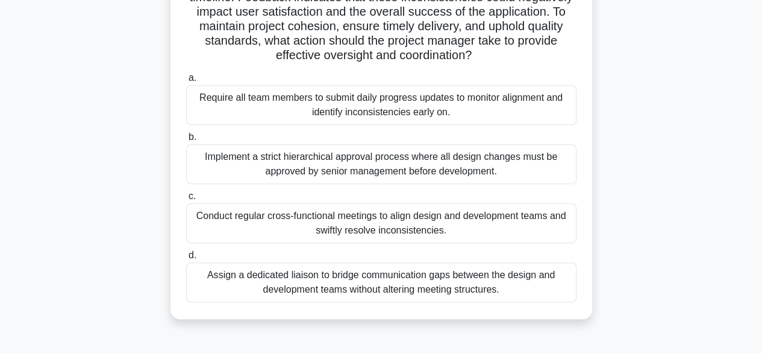 Image resolution: width=762 pixels, height=353 pixels. What do you see at coordinates (192, 77) in the screenshot?
I see `span: a.` at bounding box center [192, 77].